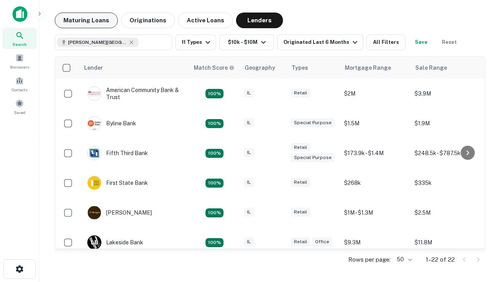 This screenshot has height=282, width=501. What do you see at coordinates (148, 20) in the screenshot?
I see `button: Originations` at bounding box center [148, 20].